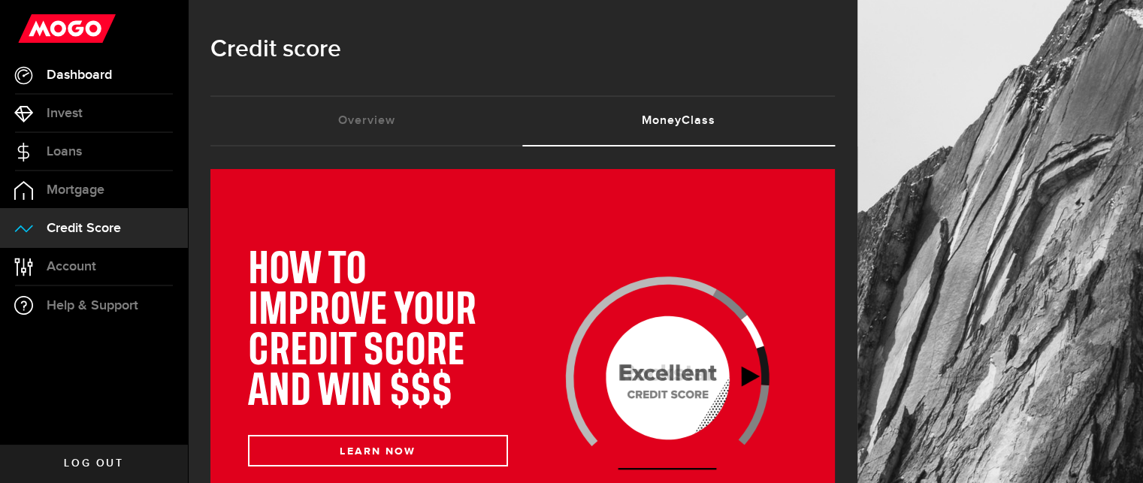  Describe the element at coordinates (378, 331) in the screenshot. I see `h1: HOW TO IMPROVE YOUR CREDIT SCORE AND WIN $$$` at that location.